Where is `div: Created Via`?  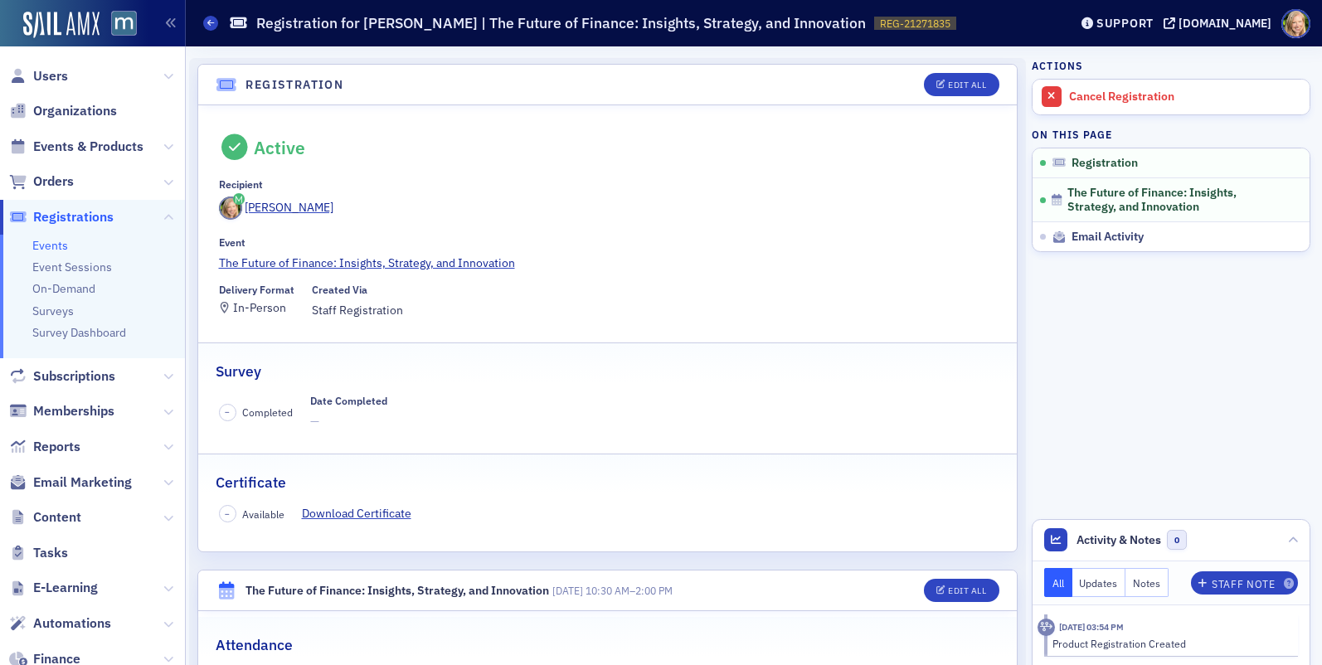
div: Created Via is located at coordinates (339, 289).